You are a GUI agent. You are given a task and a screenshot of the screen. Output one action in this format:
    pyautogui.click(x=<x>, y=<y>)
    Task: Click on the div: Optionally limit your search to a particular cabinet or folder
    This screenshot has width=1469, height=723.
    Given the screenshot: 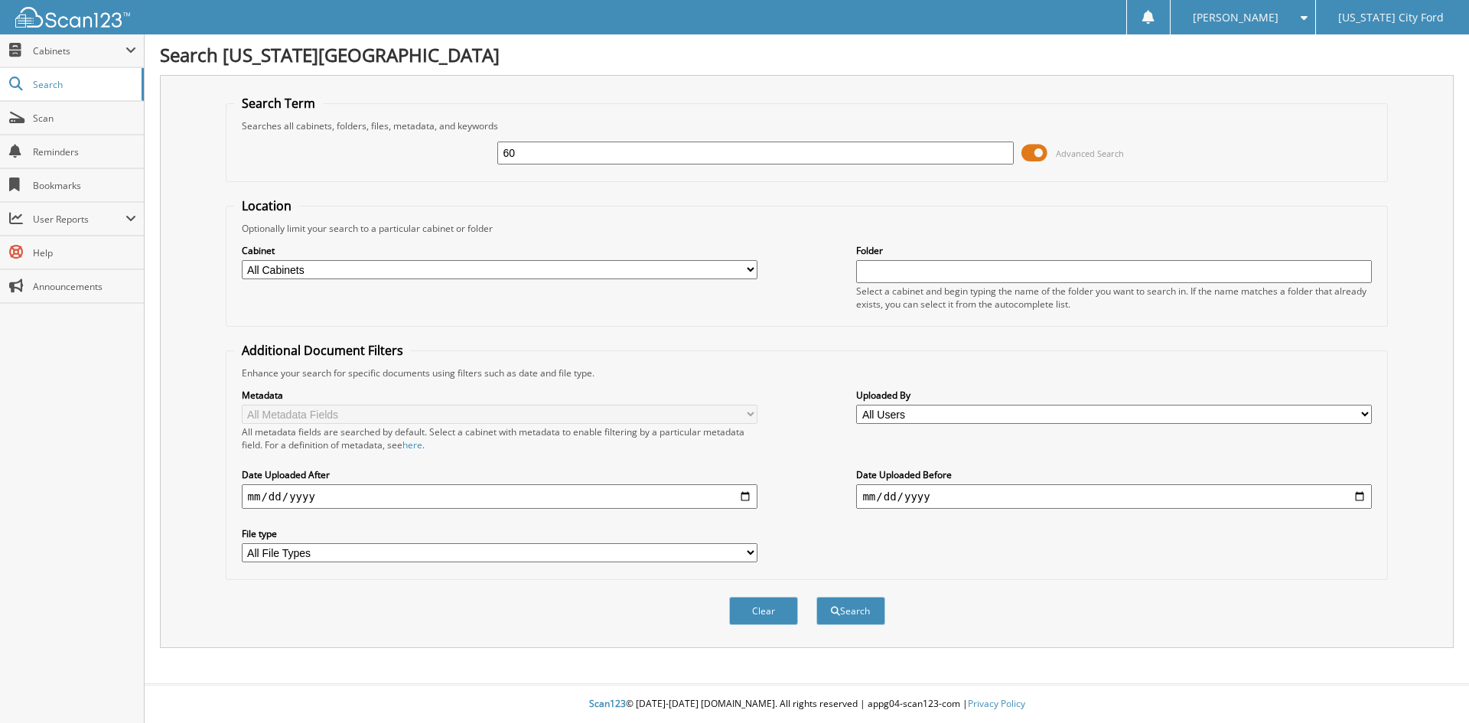 What is the action you would take?
    pyautogui.click(x=807, y=228)
    